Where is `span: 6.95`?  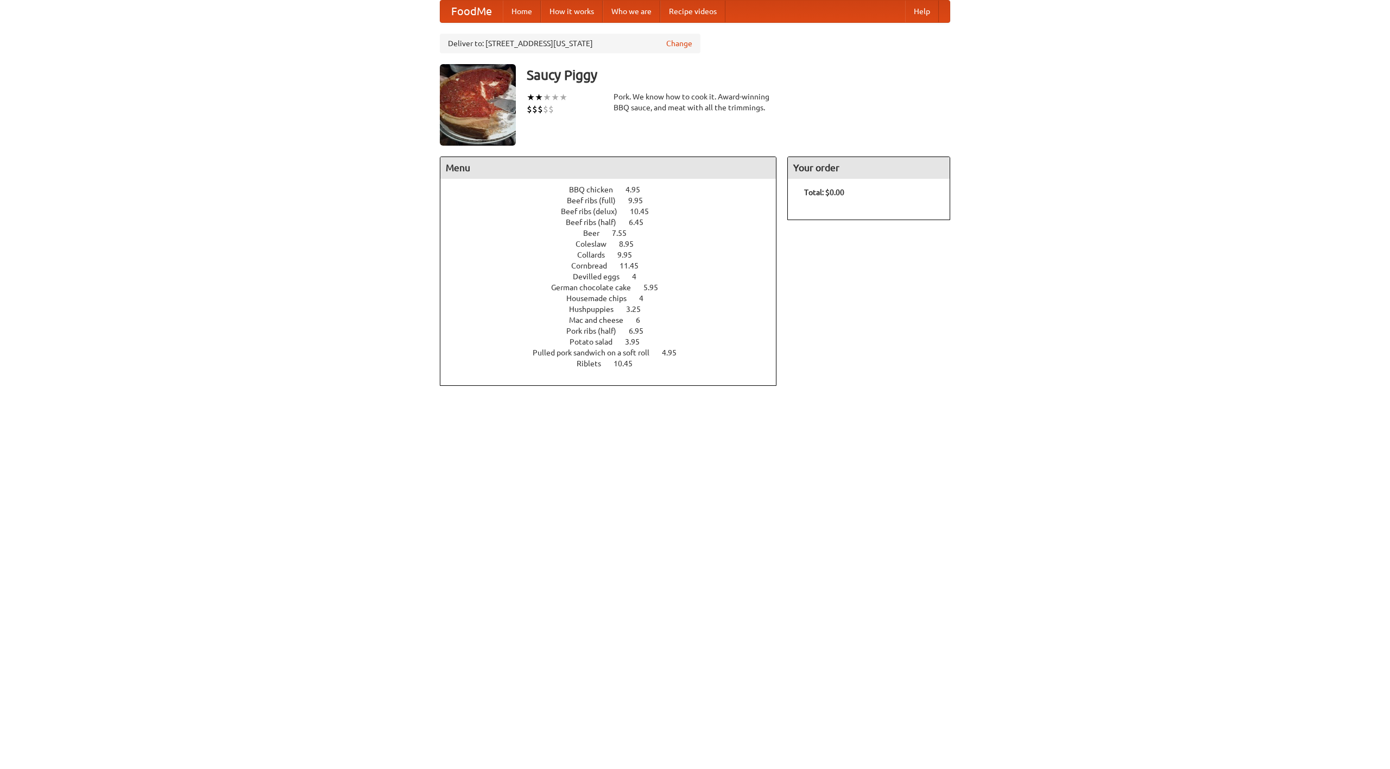 span: 6.95 is located at coordinates (641, 331).